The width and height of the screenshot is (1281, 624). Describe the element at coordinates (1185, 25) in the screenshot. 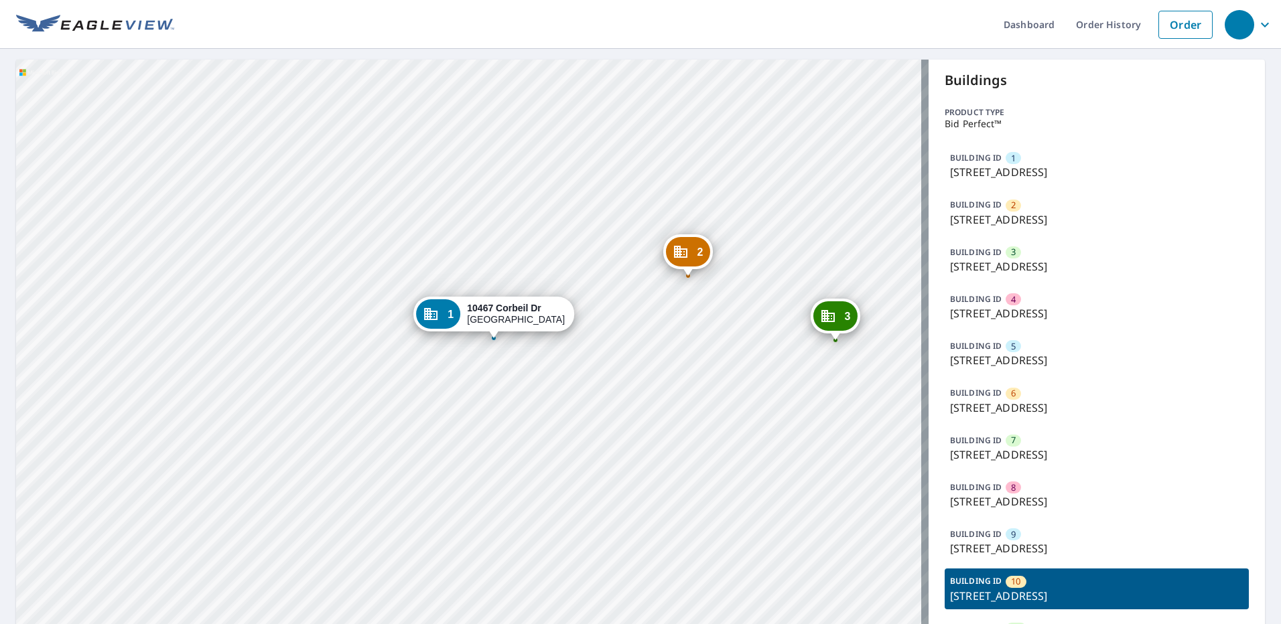

I see `a: Order` at that location.